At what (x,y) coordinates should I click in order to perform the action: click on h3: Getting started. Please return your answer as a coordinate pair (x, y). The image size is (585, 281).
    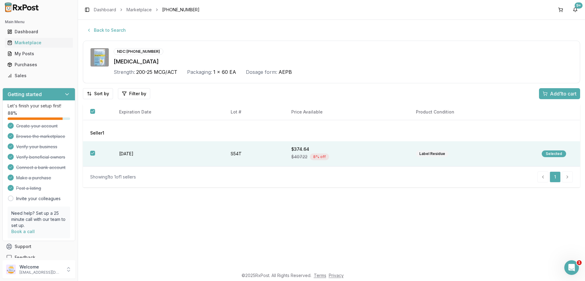
    Looking at the image, I should click on (25, 94).